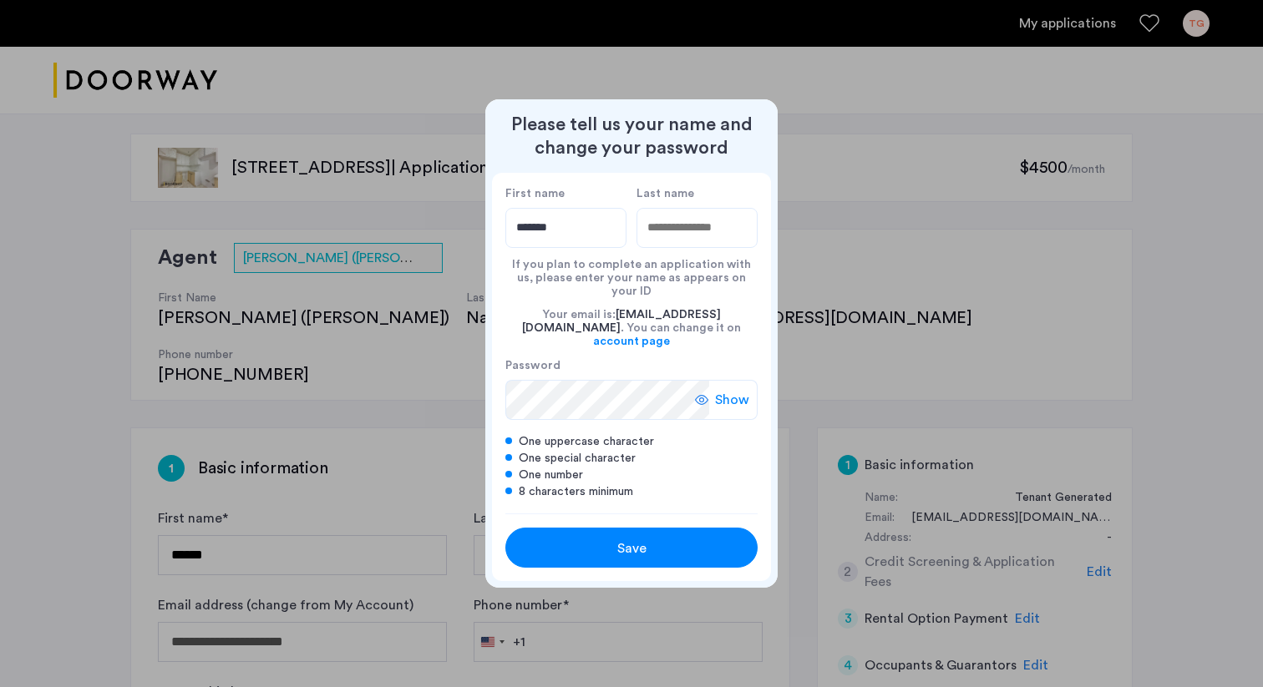  What do you see at coordinates (565, 194) in the screenshot?
I see `label: First name` at bounding box center [565, 194].